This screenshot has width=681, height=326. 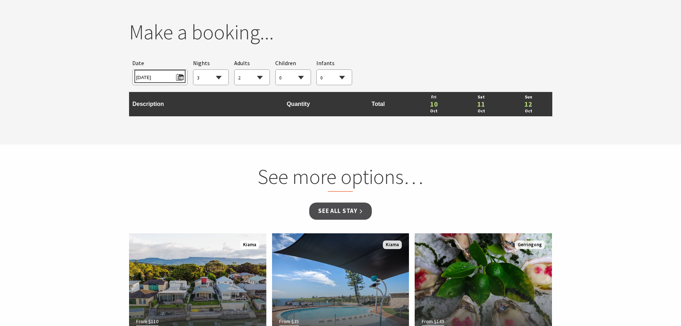 What do you see at coordinates (529, 104) in the screenshot?
I see `a: 12` at bounding box center [529, 104].